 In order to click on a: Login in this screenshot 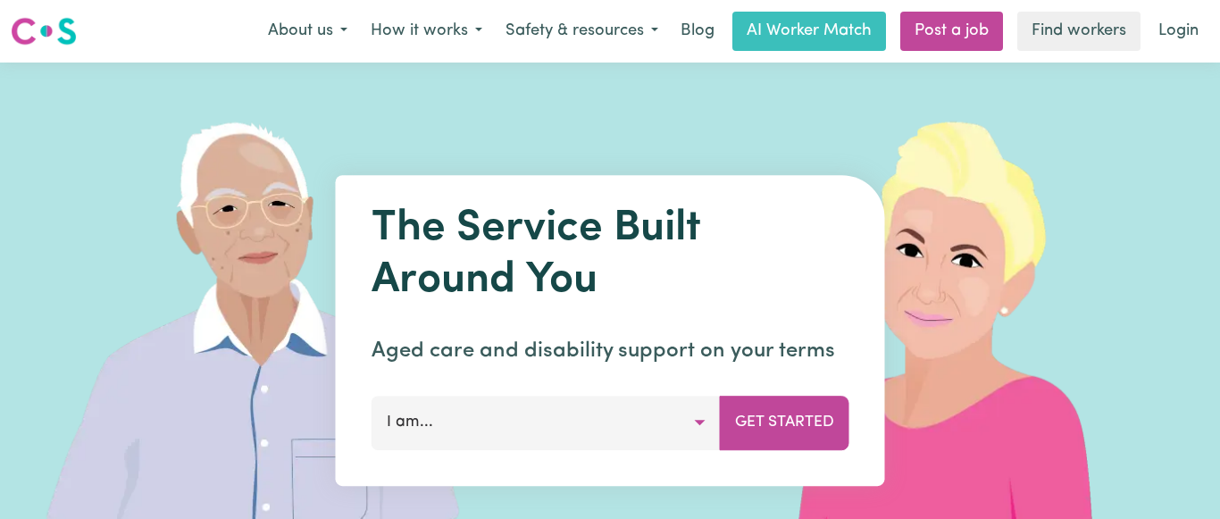, I will do `click(1178, 31)`.